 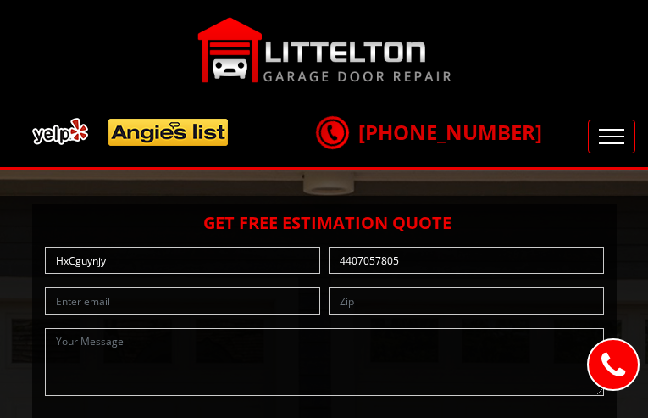 What do you see at coordinates (325, 223) in the screenshot?
I see `h2: Get Free Estimation Quote` at bounding box center [325, 223].